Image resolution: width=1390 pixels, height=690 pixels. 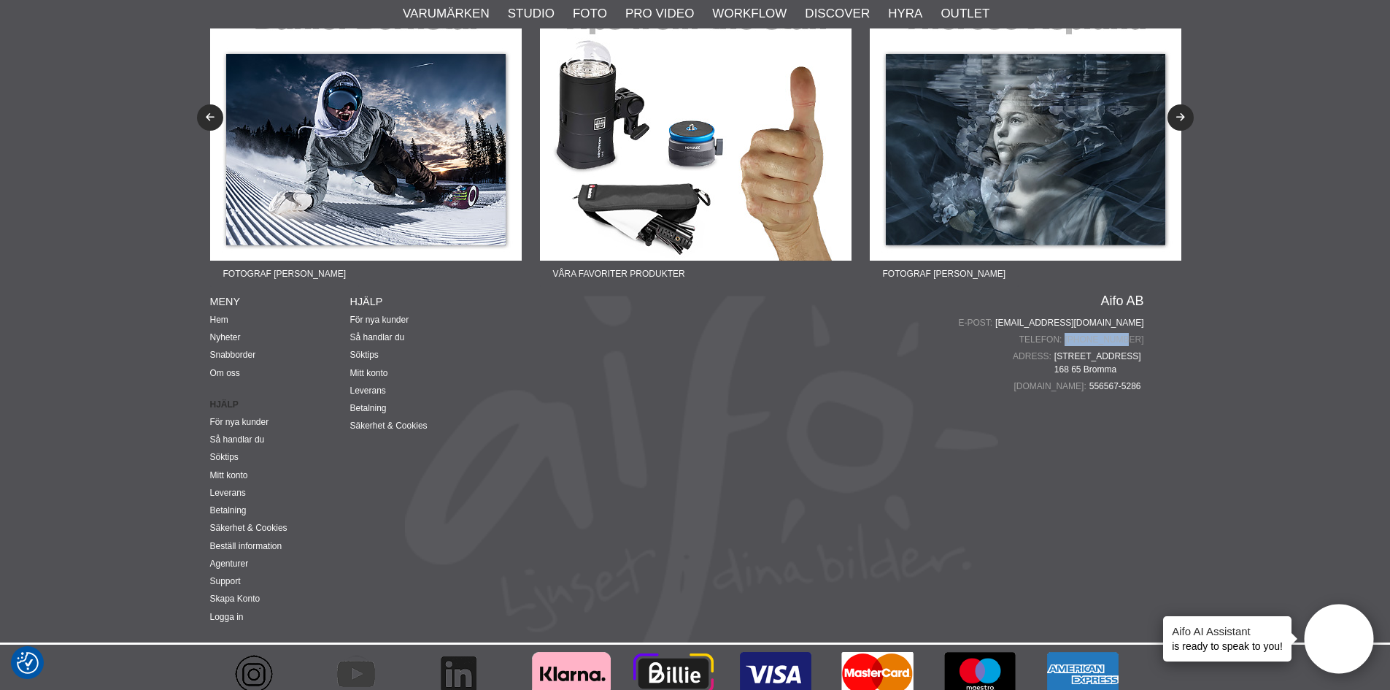 I want to click on h4: Aifo AI Assistant, so click(x=1228, y=631).